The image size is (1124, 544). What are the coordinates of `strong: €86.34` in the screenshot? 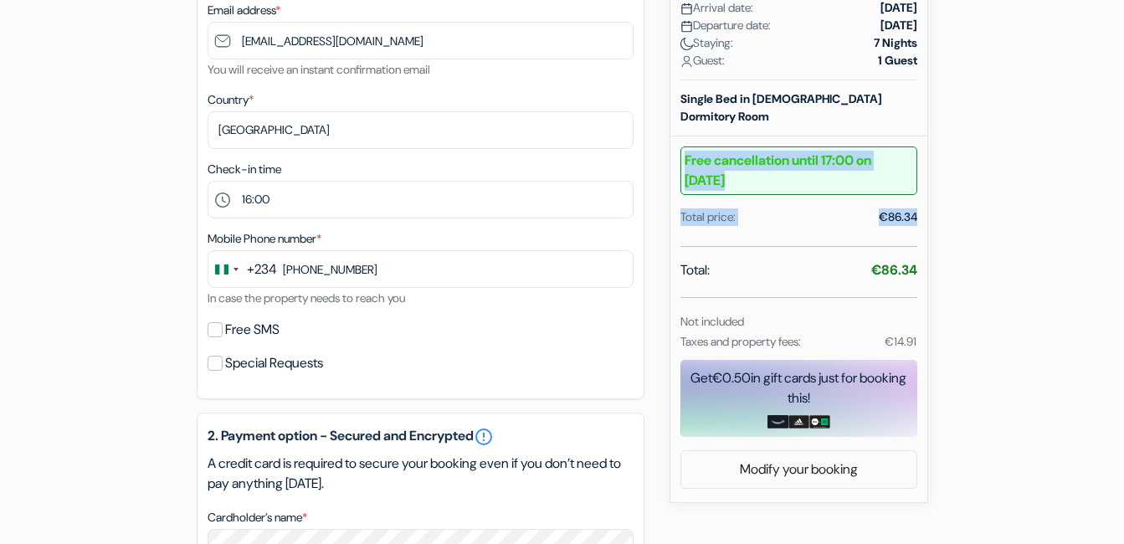 It's located at (894, 269).